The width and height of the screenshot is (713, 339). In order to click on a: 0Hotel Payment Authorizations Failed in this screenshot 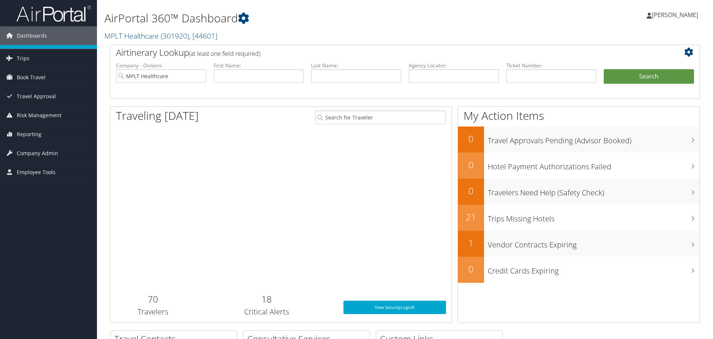, I will do `click(578, 166)`.